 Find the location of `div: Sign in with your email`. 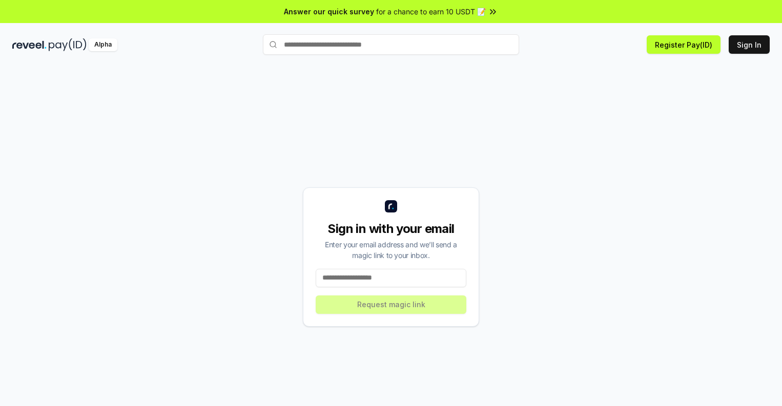

div: Sign in with your email is located at coordinates (391, 229).